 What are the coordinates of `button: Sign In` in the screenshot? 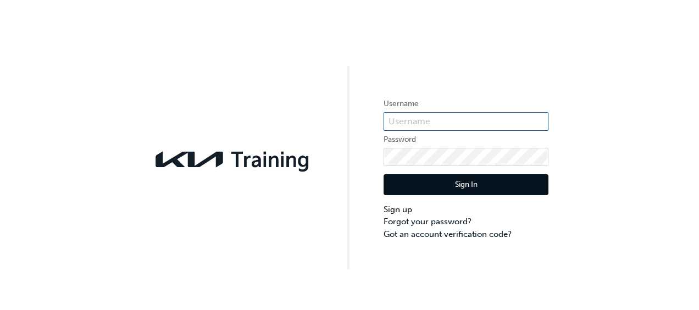 It's located at (466, 185).